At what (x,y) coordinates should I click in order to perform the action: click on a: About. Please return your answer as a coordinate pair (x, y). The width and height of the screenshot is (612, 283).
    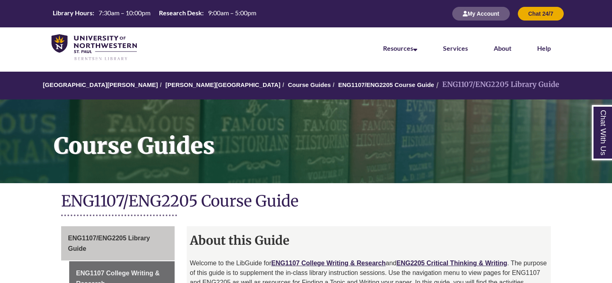
    Looking at the image, I should click on (503, 48).